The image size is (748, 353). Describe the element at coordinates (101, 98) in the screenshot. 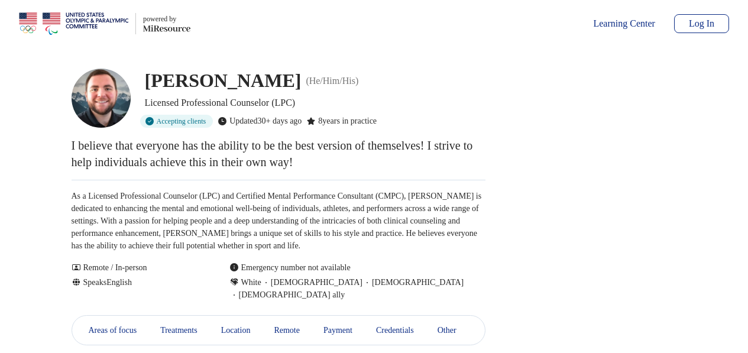

I see `img: Andrew Toce, Licensed Professional Counselor (LPC)` at that location.